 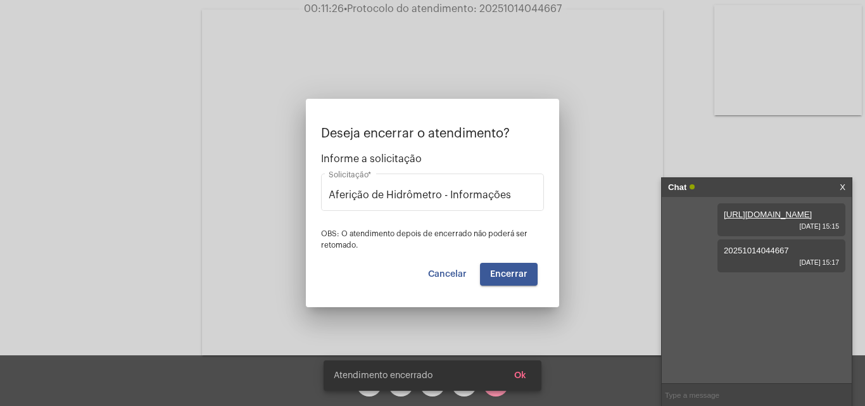 I want to click on span: 20251014044667, so click(x=756, y=250).